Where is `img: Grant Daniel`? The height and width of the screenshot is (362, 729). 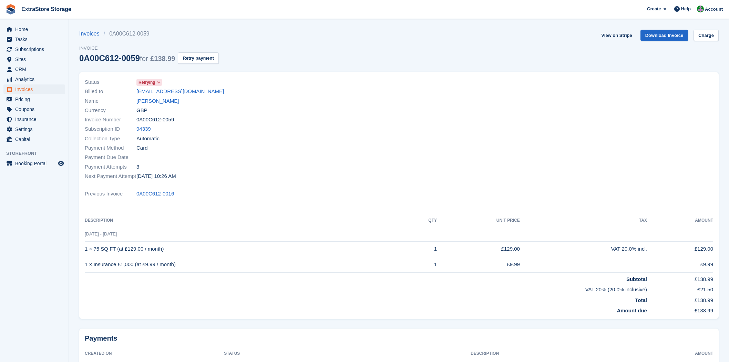
img: Grant Daniel is located at coordinates (700, 9).